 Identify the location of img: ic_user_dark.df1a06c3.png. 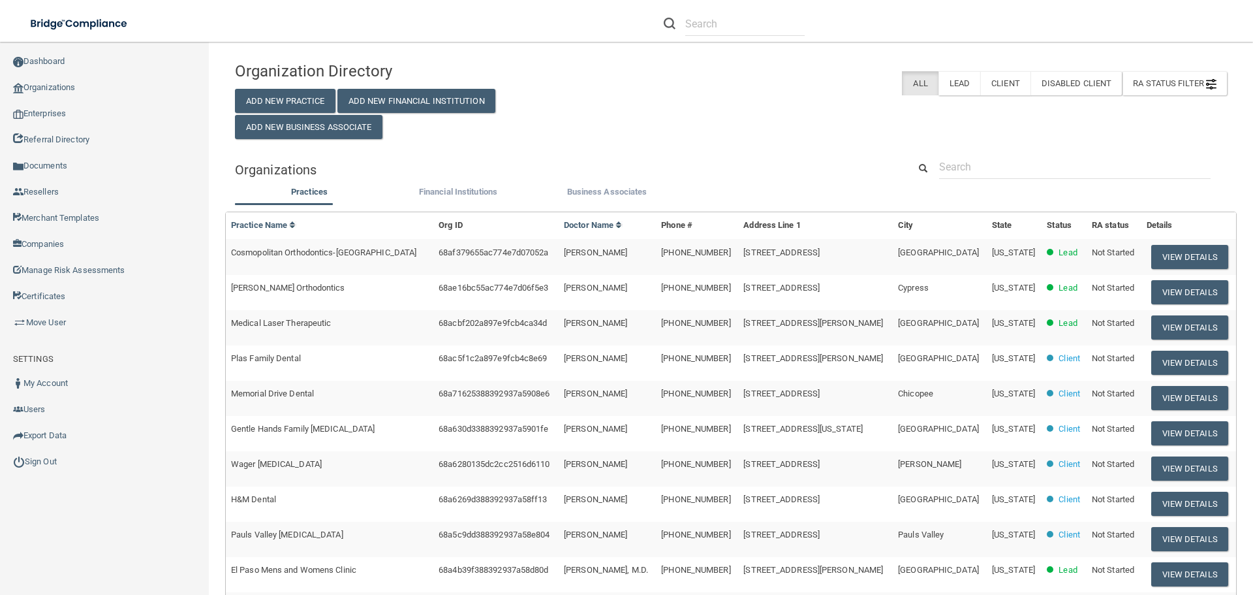
(18, 383).